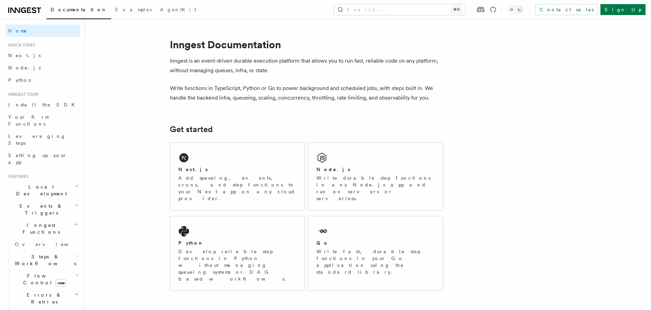 The image size is (651, 310). Describe the element at coordinates (323, 243) in the screenshot. I see `h2: Go` at that location.